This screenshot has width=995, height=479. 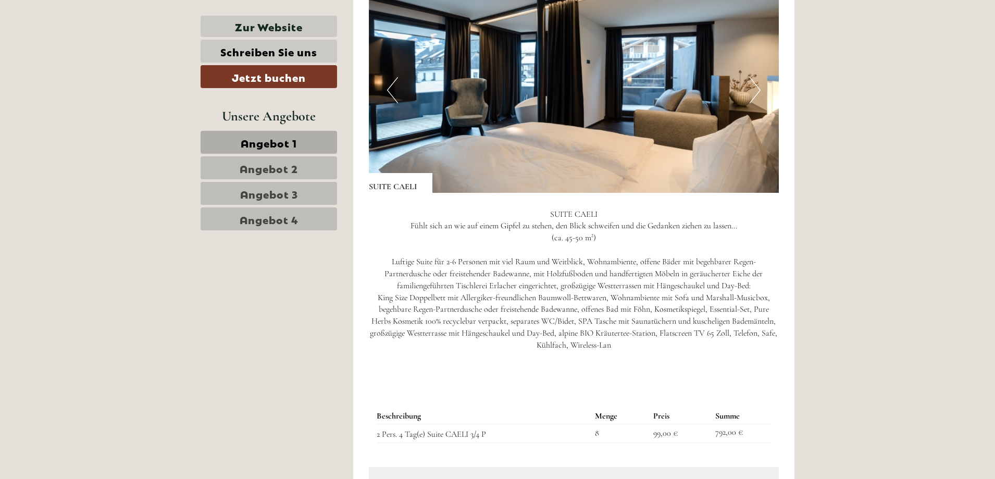 I want to click on p: SUITE CAELI Fühlt sich an wie auf einem Gipfel zu stehen, den Blick schweifen und die Gedanken zi..., so click(x=574, y=285).